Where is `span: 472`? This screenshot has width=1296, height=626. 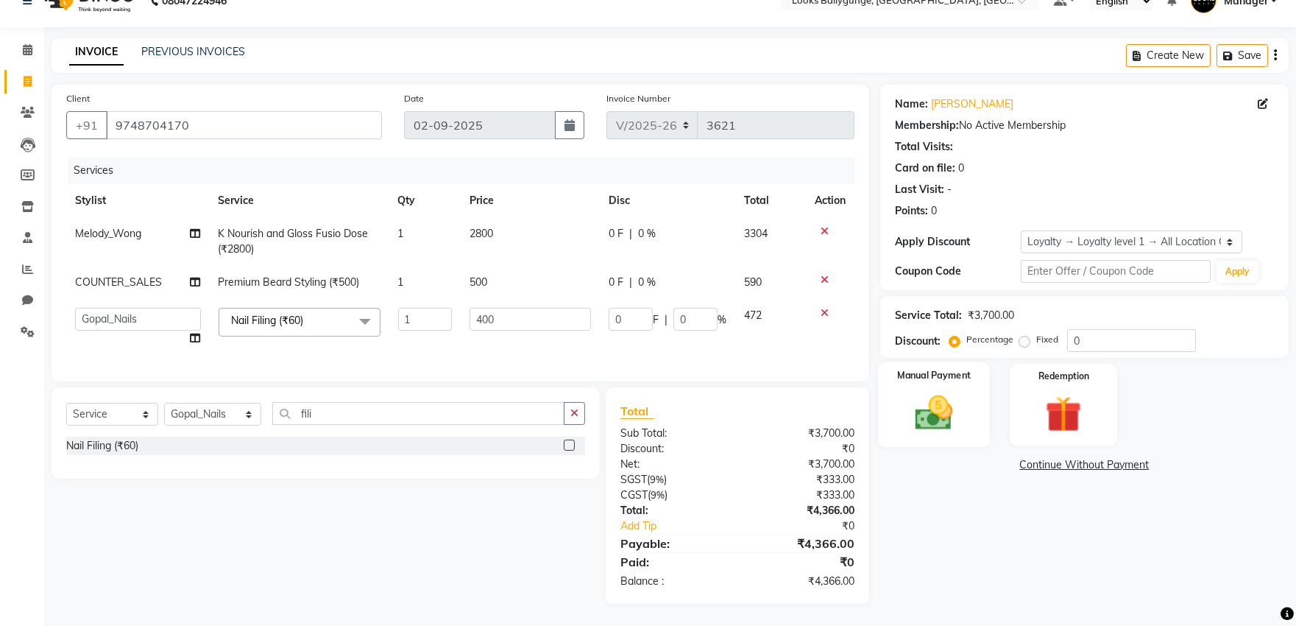 span: 472 is located at coordinates (753, 315).